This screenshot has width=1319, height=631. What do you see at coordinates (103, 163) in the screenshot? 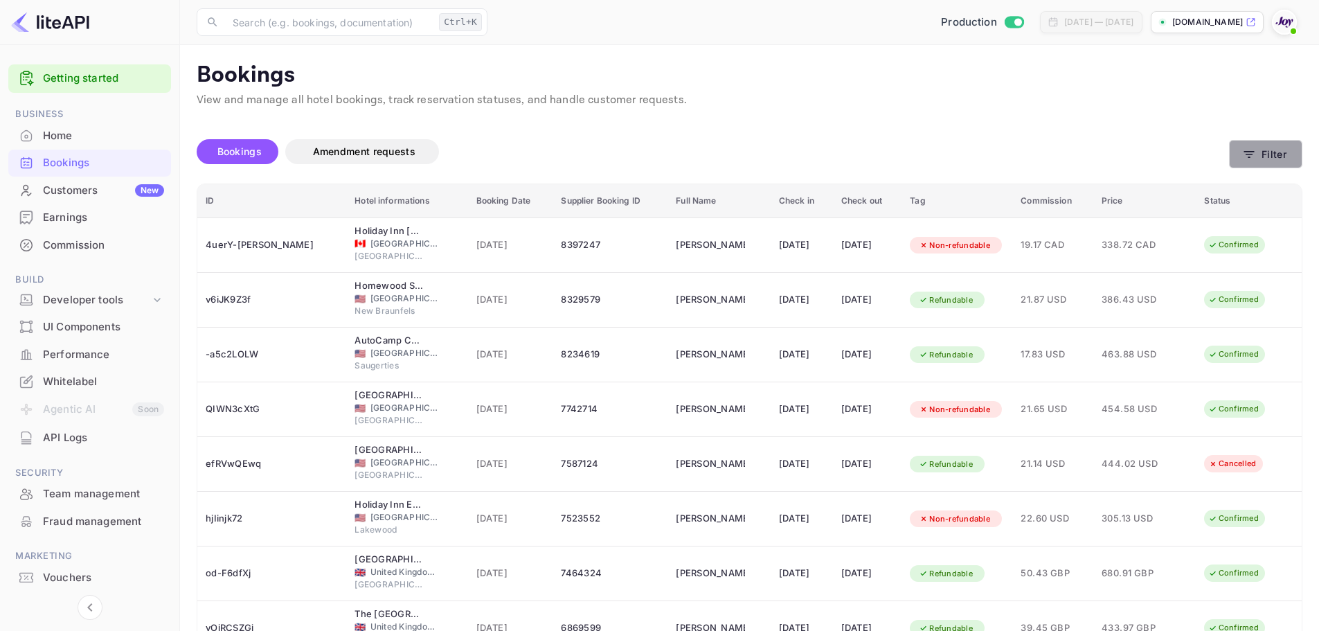
I see `div: Bookings` at bounding box center [103, 163].